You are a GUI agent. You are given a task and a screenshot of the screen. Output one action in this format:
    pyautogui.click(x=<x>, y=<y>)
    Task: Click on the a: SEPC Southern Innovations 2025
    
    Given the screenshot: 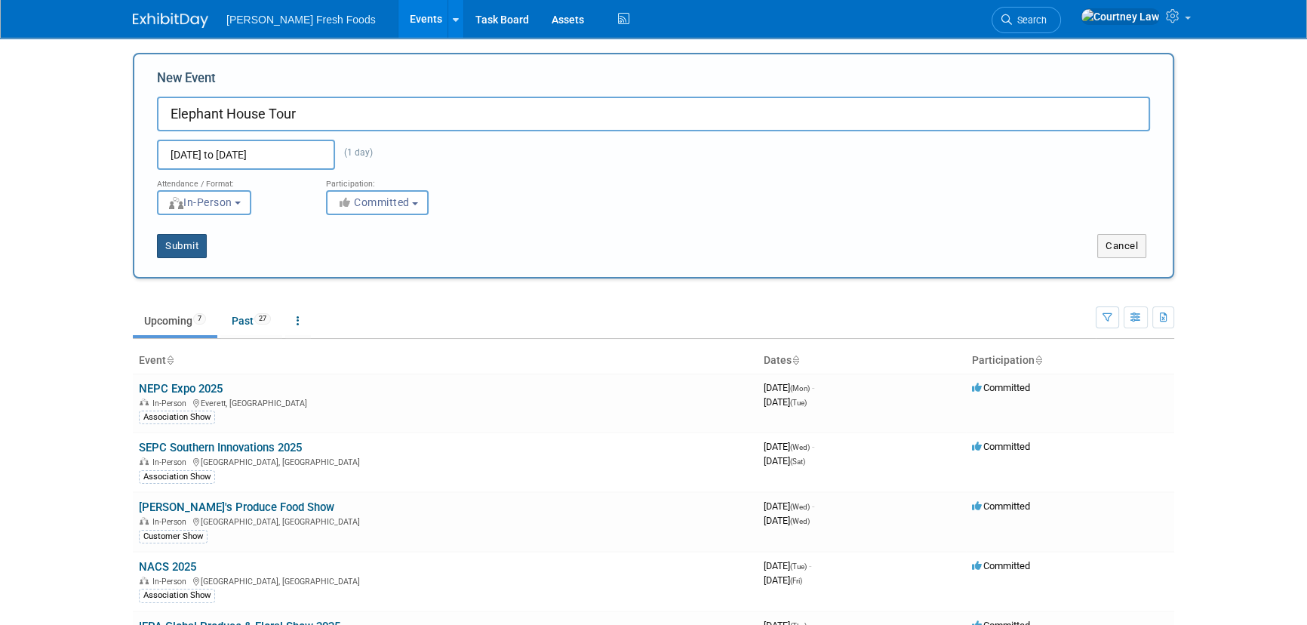 What is the action you would take?
    pyautogui.click(x=220, y=447)
    